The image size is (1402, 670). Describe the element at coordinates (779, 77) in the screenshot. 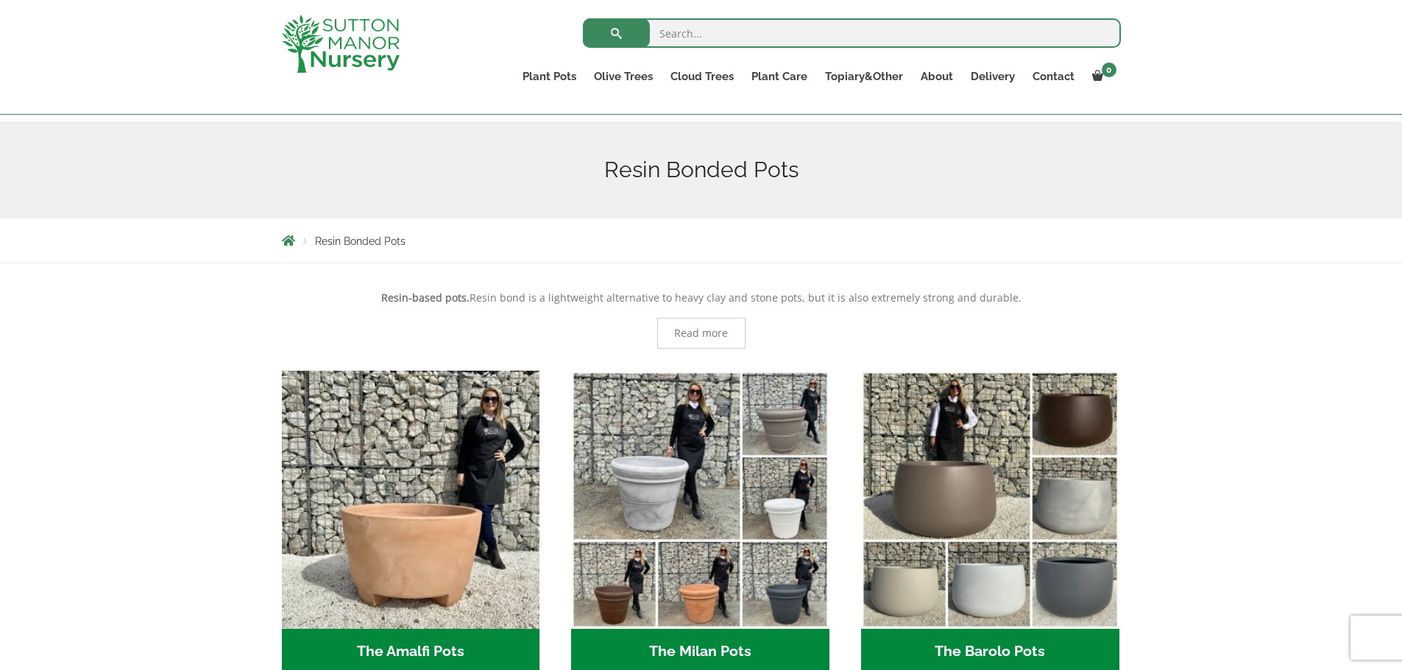

I see `a: Plant Care` at that location.